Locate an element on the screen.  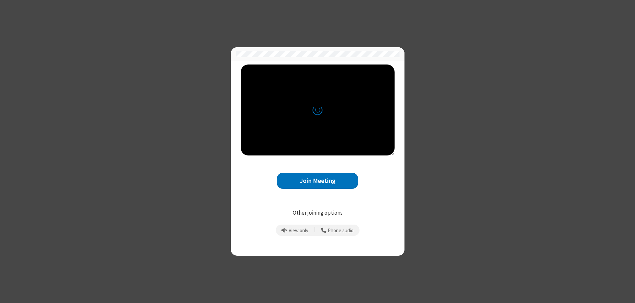
button: Join Meeting is located at coordinates (318, 181).